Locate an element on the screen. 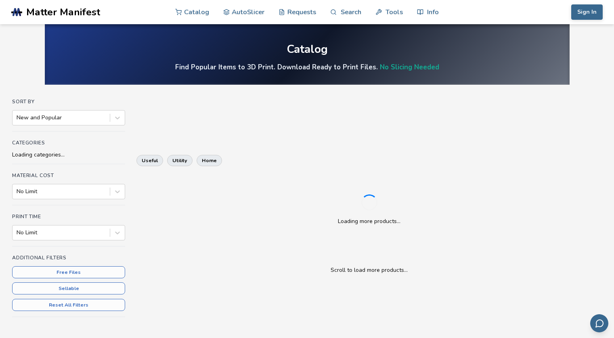  button: Sign In is located at coordinates (587, 12).